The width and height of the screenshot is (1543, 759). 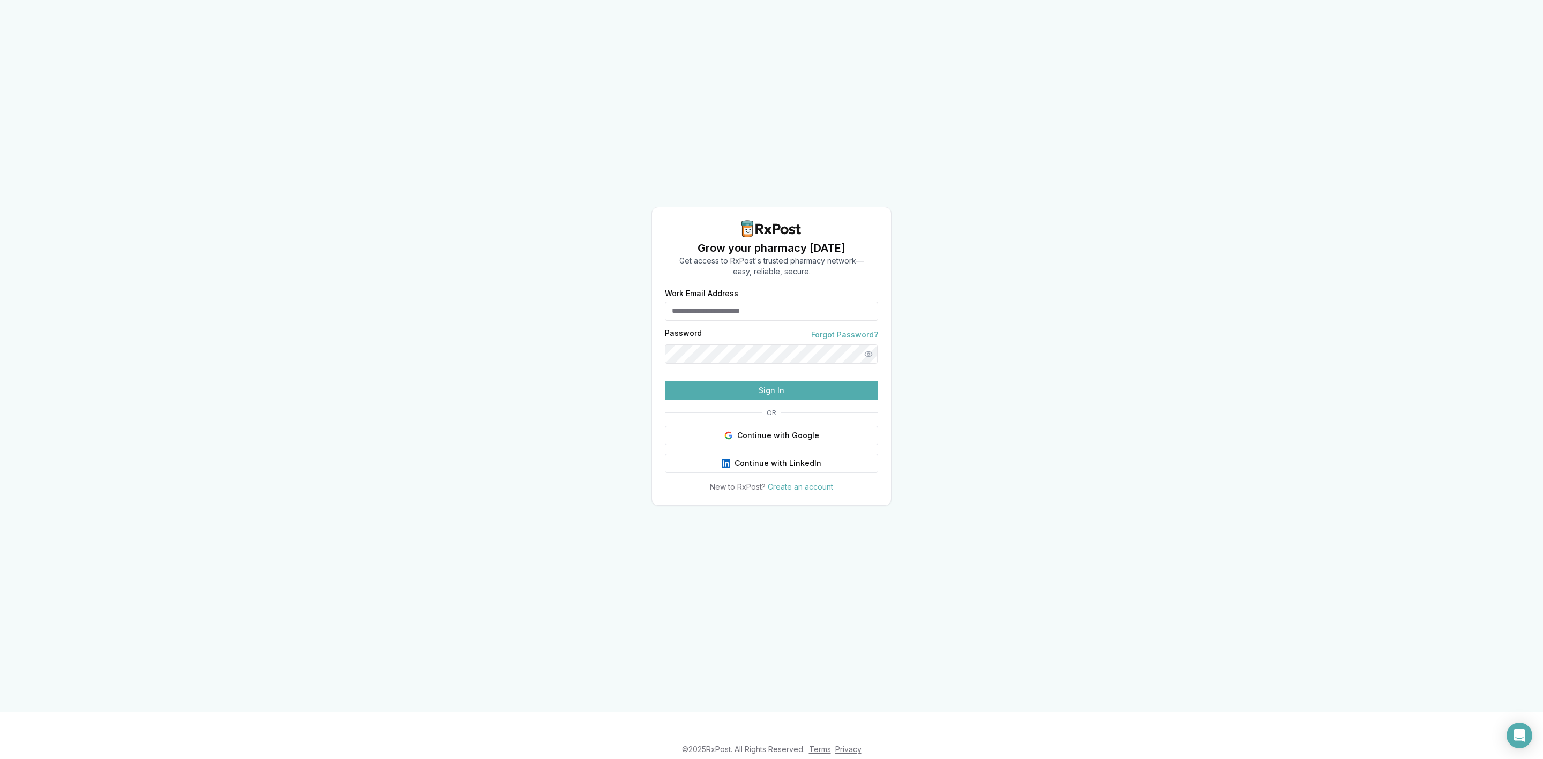 What do you see at coordinates (771, 294) in the screenshot?
I see `label: Work Email Address` at bounding box center [771, 294].